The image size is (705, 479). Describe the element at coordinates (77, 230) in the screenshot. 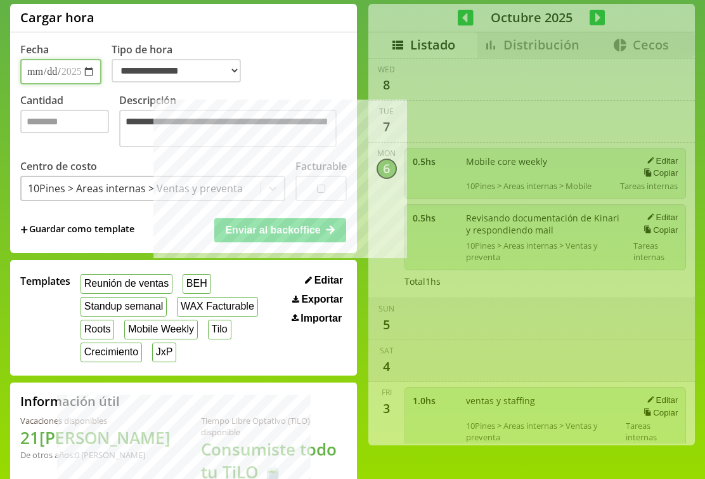

I see `span: +Guardar como template` at that location.